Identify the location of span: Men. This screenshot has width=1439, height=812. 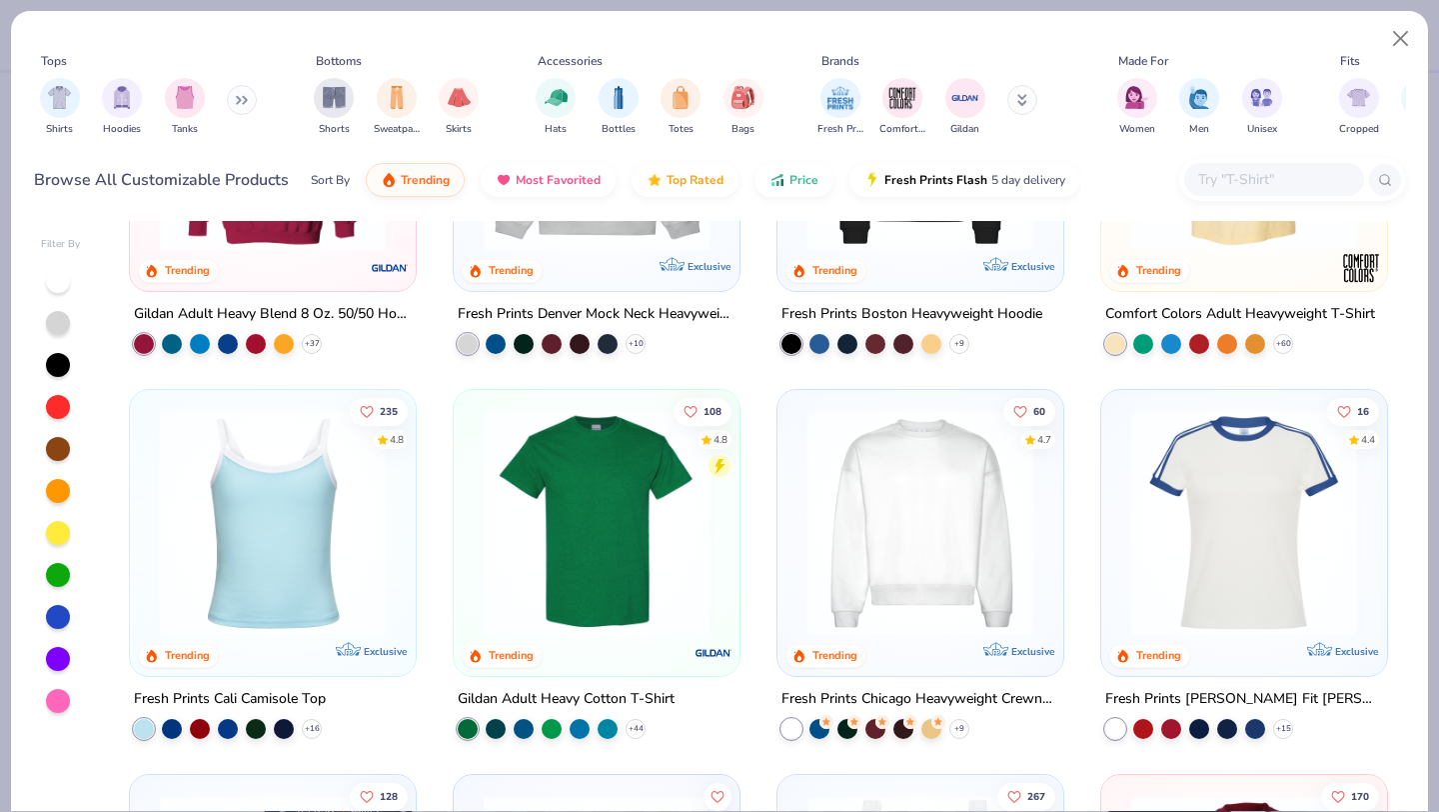
(1199, 129).